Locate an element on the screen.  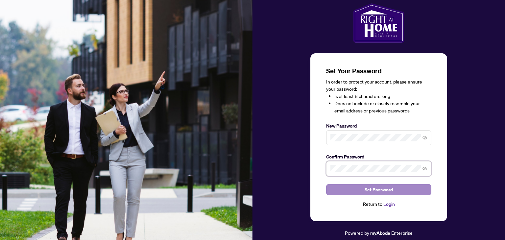
a: Login is located at coordinates (389, 204).